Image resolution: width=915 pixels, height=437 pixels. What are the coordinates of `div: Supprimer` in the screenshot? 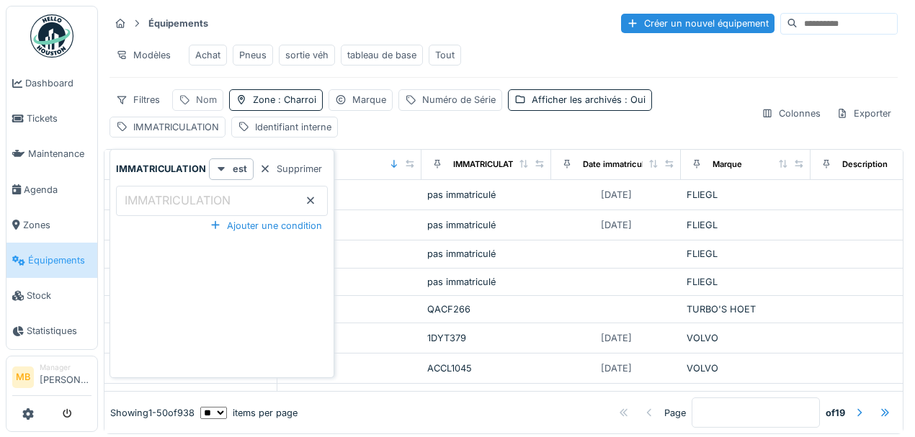 It's located at (290, 169).